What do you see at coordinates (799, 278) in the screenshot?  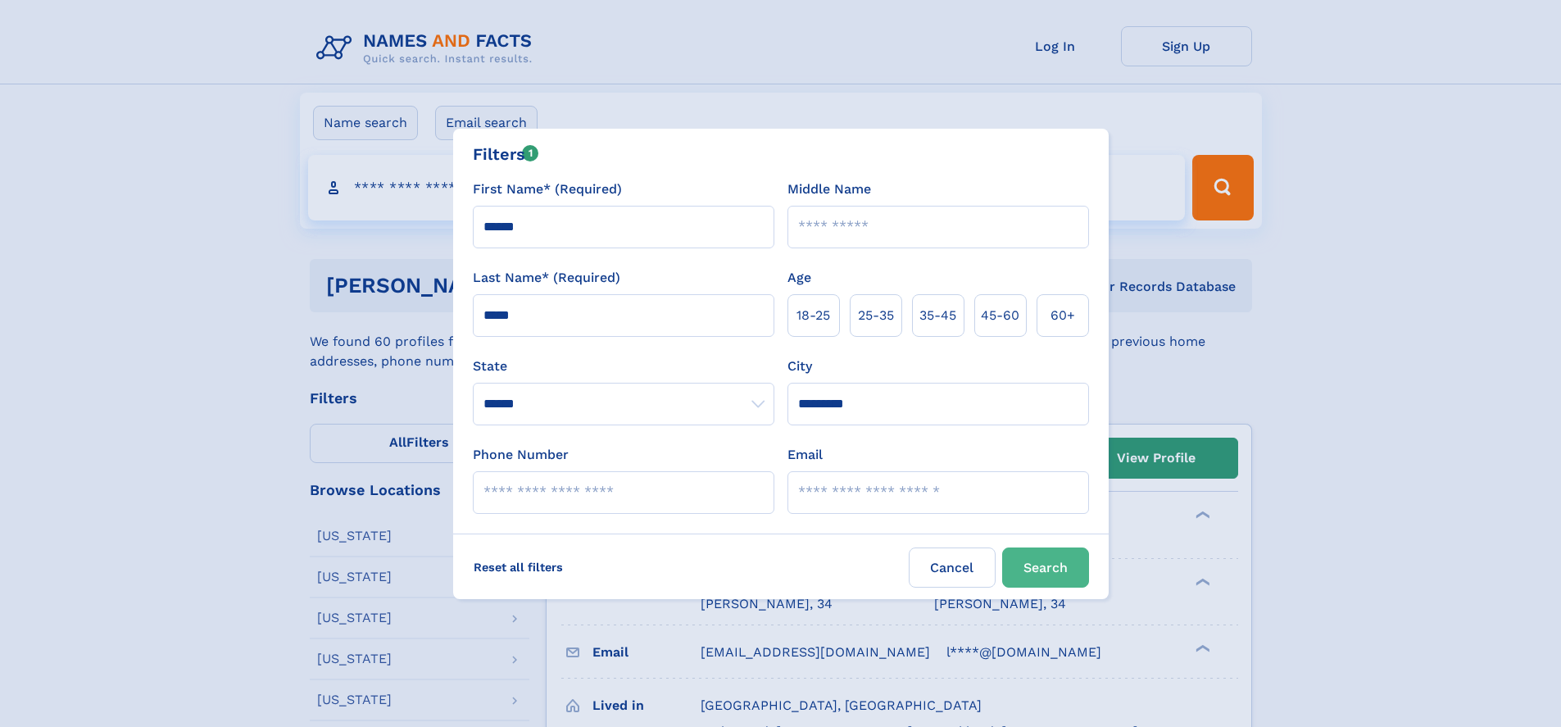 I see `label: Age` at bounding box center [799, 278].